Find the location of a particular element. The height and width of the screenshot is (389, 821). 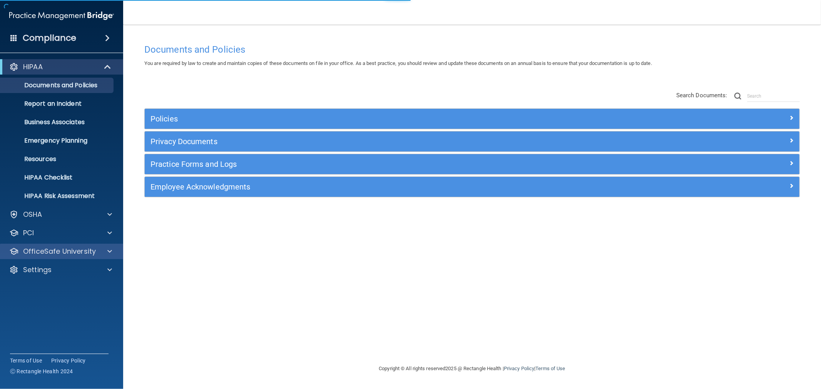

h4: Compliance is located at coordinates (49, 38).